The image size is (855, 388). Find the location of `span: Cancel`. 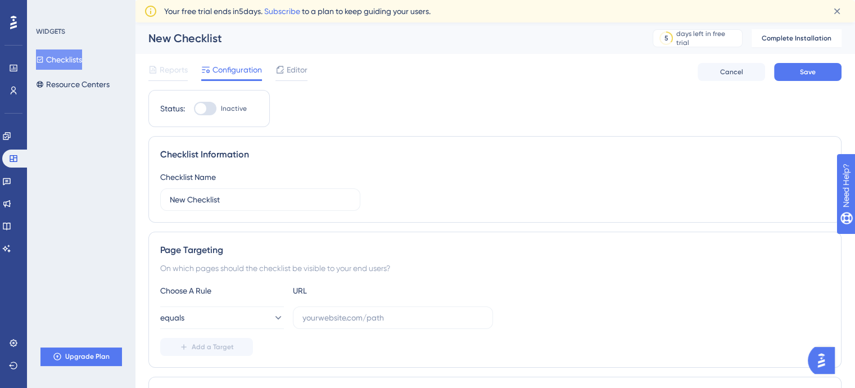

span: Cancel is located at coordinates (732, 72).